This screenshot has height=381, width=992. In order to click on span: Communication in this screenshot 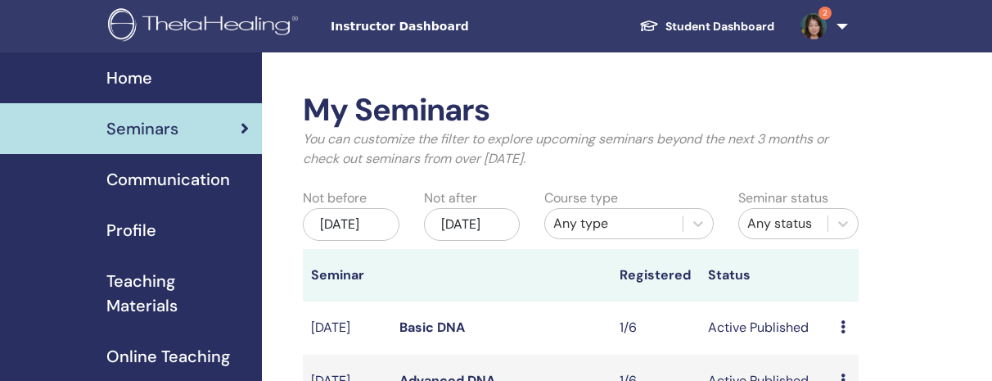, I will do `click(168, 179)`.